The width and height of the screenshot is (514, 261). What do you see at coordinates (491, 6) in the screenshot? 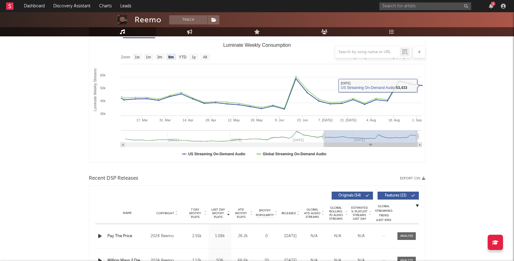
I see `button: 2` at bounding box center [491, 6].